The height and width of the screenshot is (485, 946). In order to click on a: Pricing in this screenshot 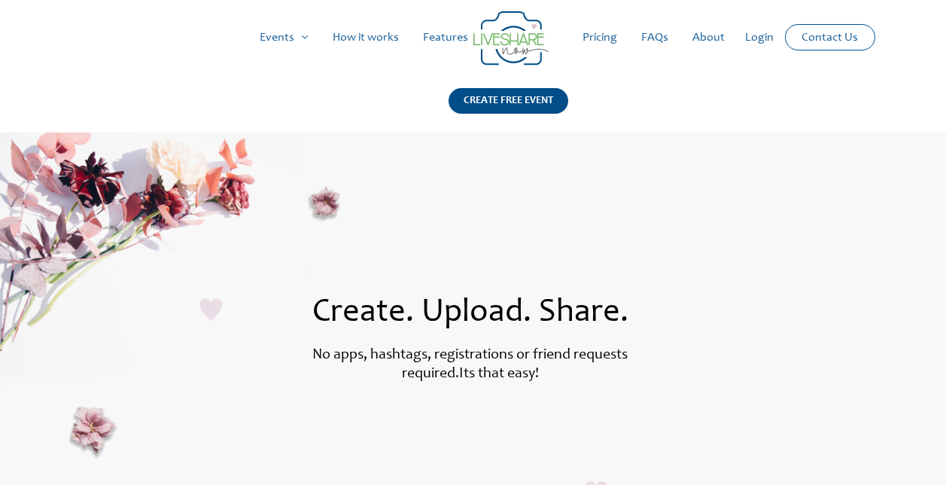, I will do `click(600, 38)`.